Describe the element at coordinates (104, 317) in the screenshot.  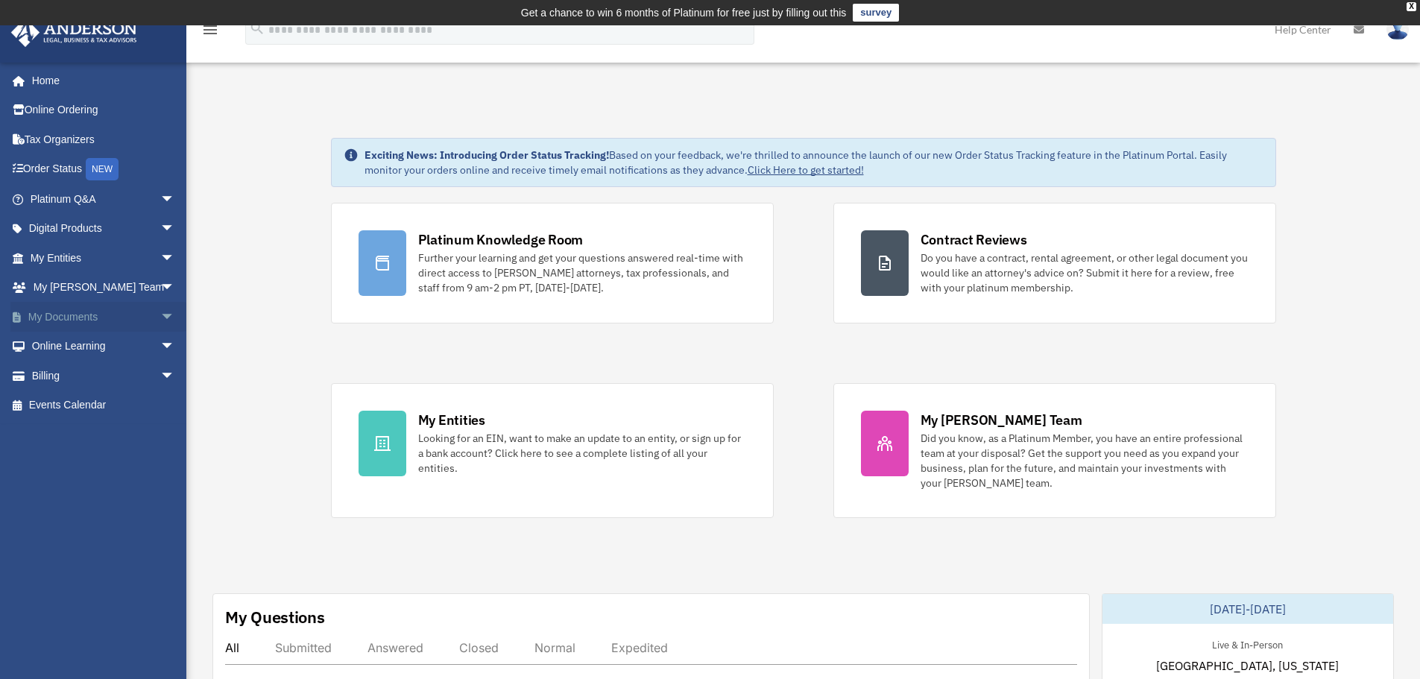
I see `a: My Documentsarrow_drop_down` at that location.